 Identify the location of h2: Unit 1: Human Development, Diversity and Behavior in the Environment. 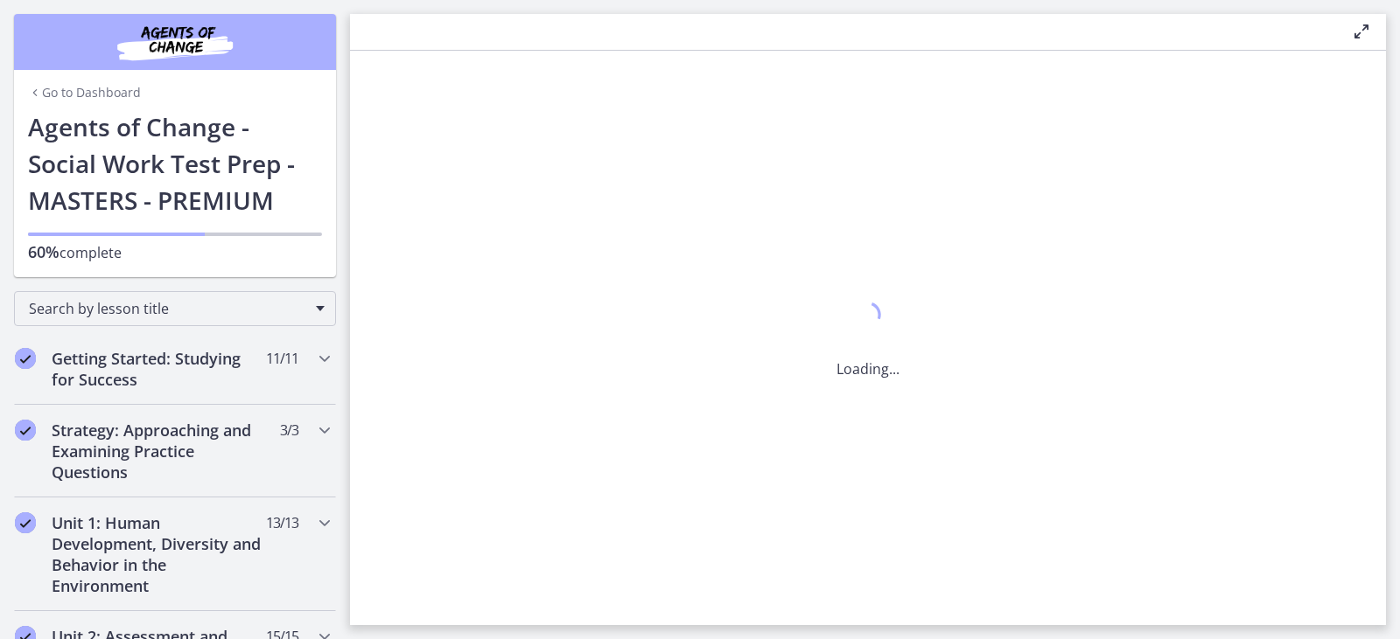
(158, 555).